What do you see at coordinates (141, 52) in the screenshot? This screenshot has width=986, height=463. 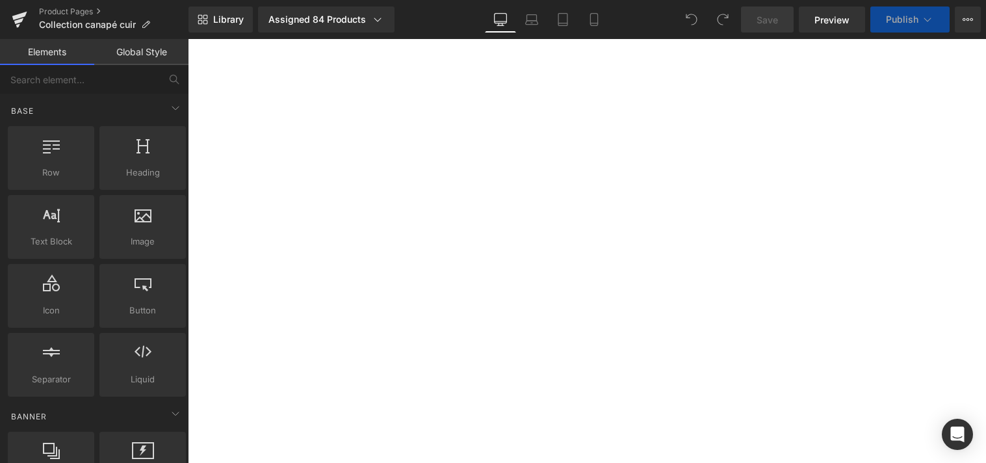 I see `a: Global Style` at bounding box center [141, 52].